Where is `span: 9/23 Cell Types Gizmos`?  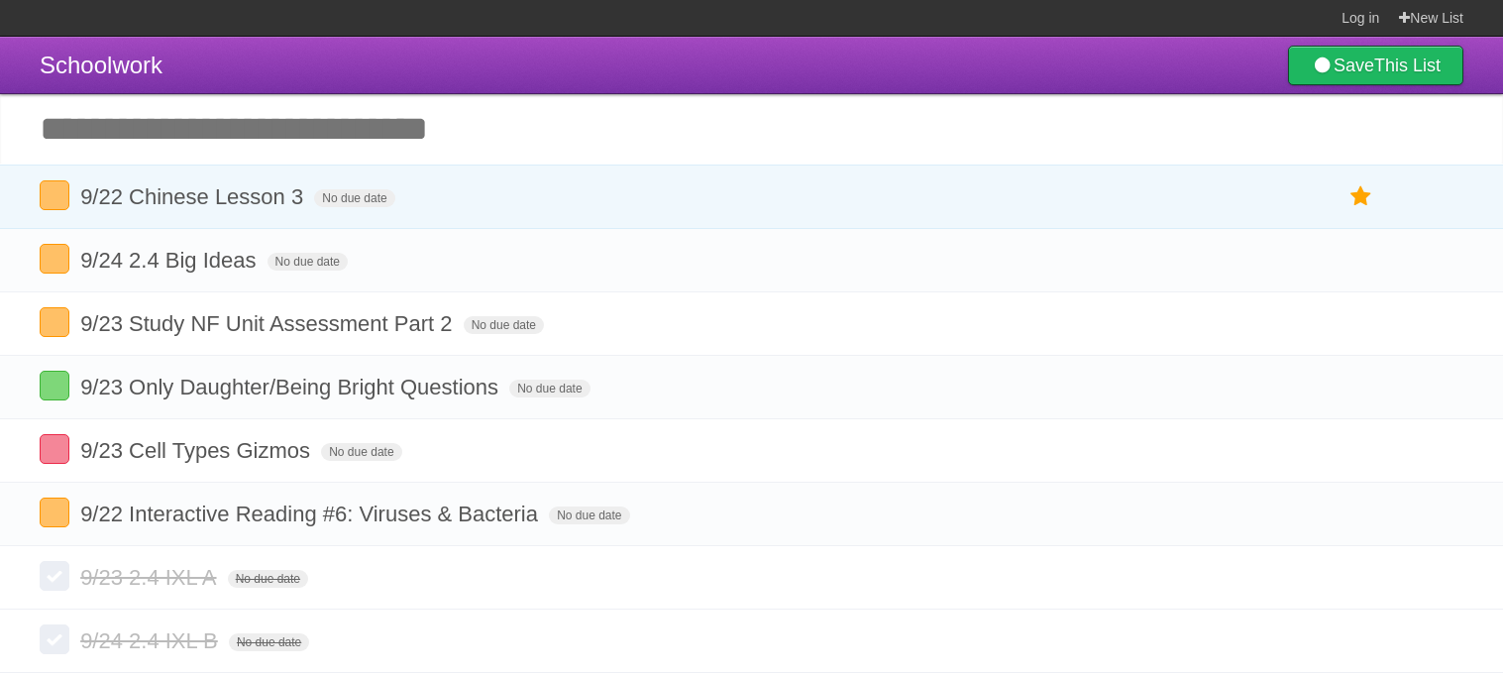 span: 9/23 Cell Types Gizmos is located at coordinates (197, 450).